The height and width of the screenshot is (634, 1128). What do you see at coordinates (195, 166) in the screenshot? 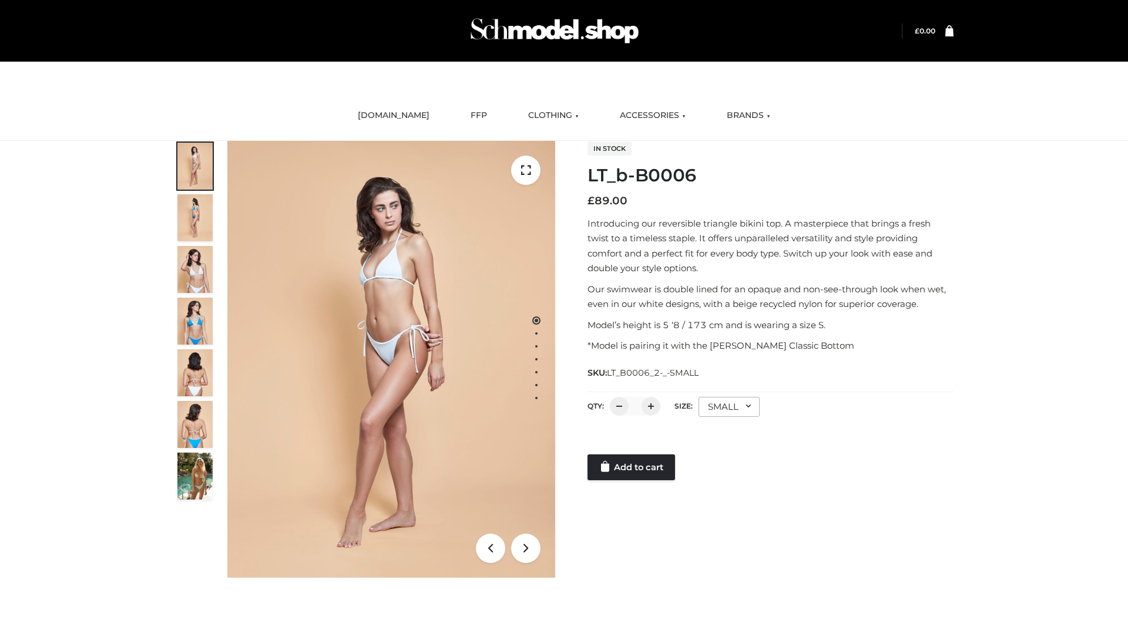
I see `img: ArielClassicBikiniTop_CloudNine_AzureSky_OW114ECO_1-scaled.jpg` at bounding box center [195, 166].